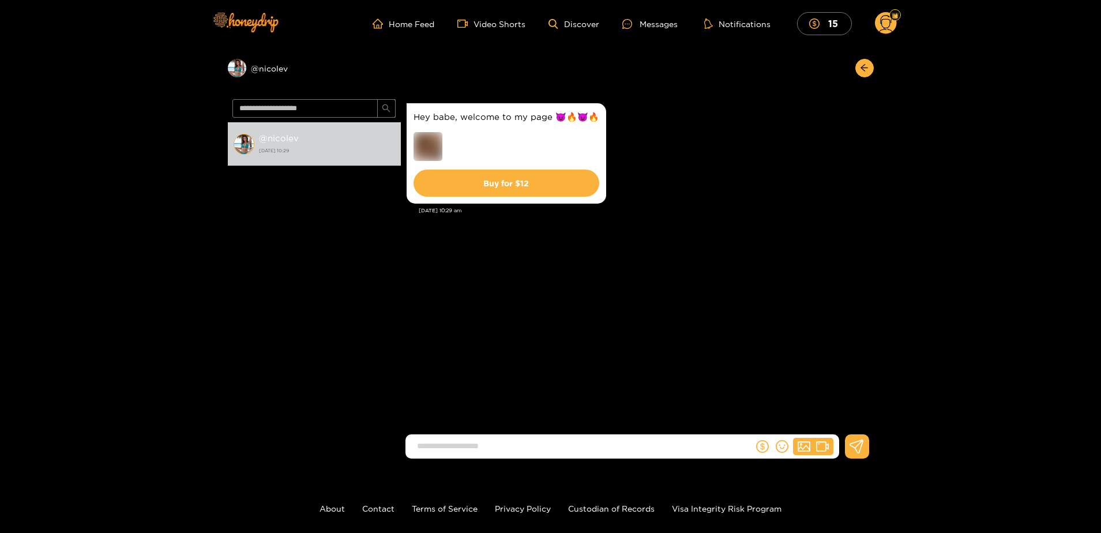 The width and height of the screenshot is (1101, 533). Describe the element at coordinates (737, 24) in the screenshot. I see `button: Notifications` at that location.